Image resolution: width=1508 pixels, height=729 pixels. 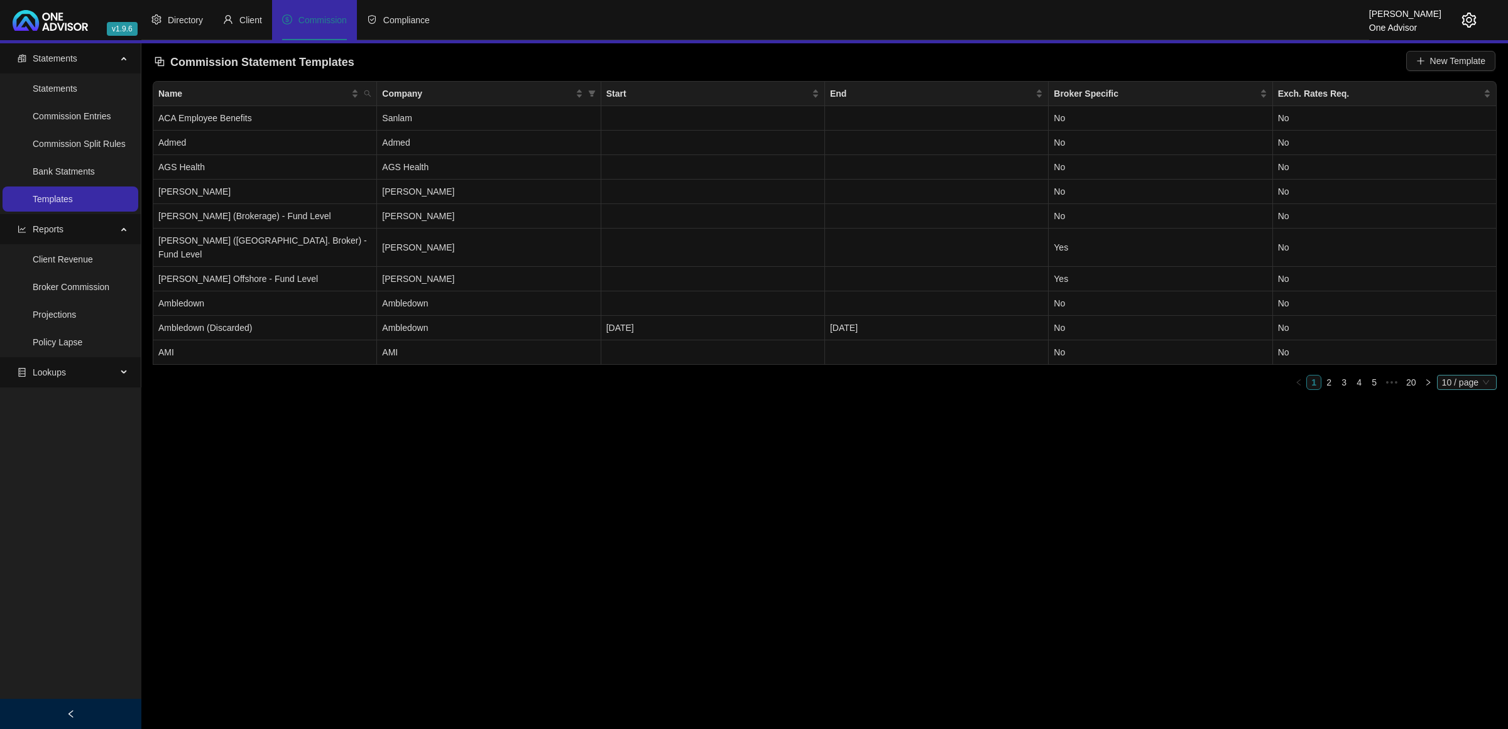 What do you see at coordinates (265, 143) in the screenshot?
I see `td: Admed` at bounding box center [265, 143].